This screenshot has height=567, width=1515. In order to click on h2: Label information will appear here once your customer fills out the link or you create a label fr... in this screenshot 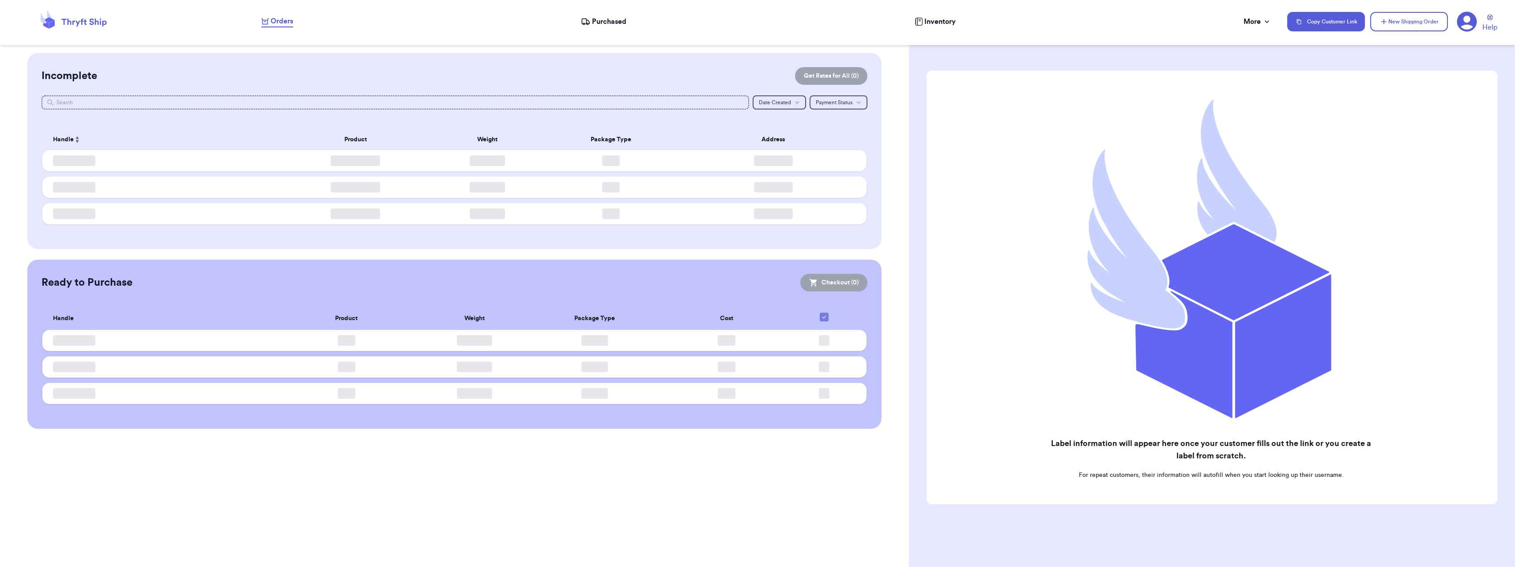, I will do `click(1211, 449)`.